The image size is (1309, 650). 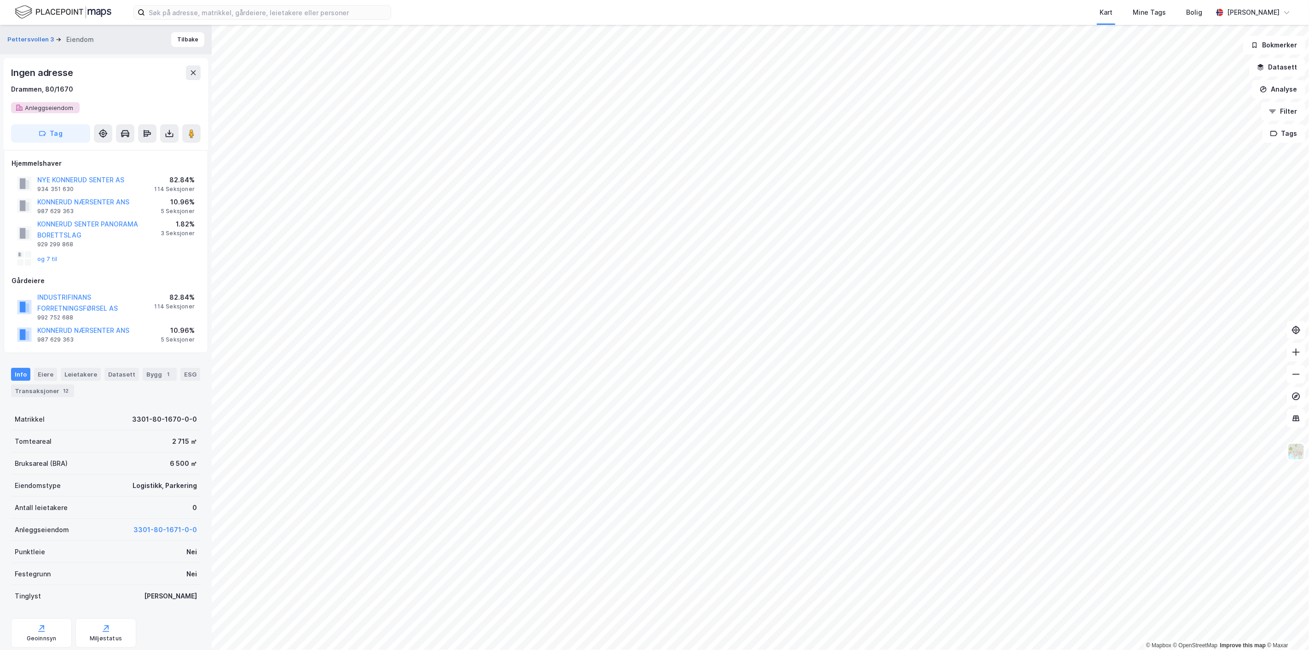 What do you see at coordinates (51, 133) in the screenshot?
I see `button: Tag` at bounding box center [51, 133].